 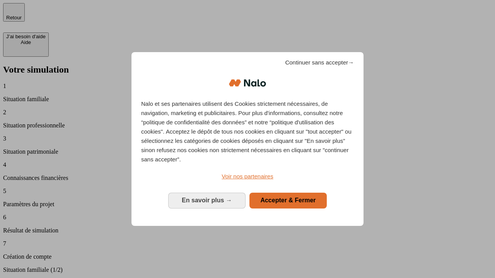 I want to click on button: Accepter & Fermer: Accepter notre traitement des données et fermer, so click(x=288, y=201).